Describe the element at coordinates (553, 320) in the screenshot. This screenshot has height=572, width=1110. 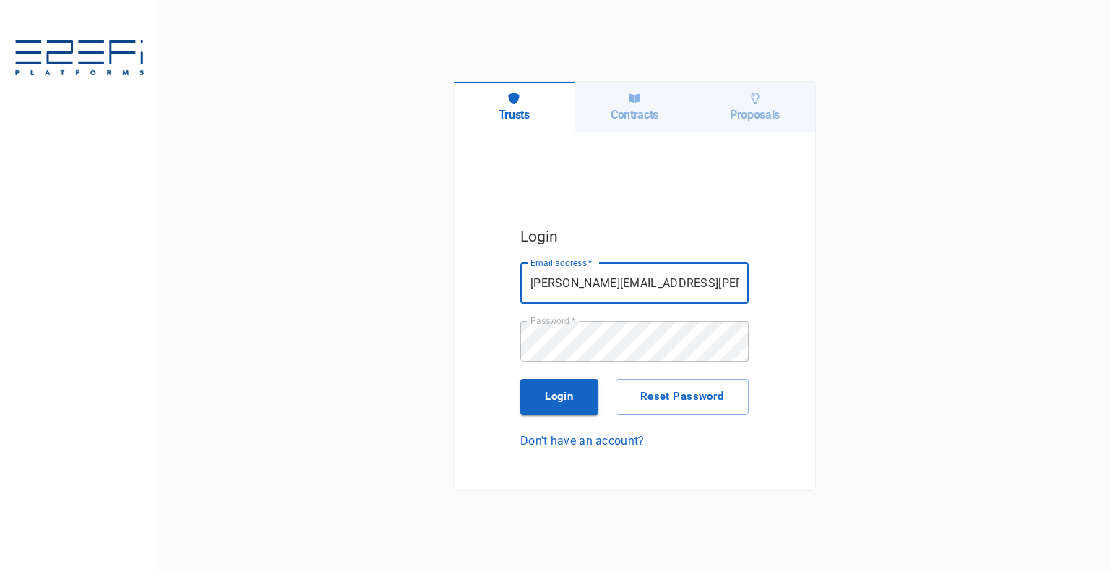
I see `label: Password` at that location.